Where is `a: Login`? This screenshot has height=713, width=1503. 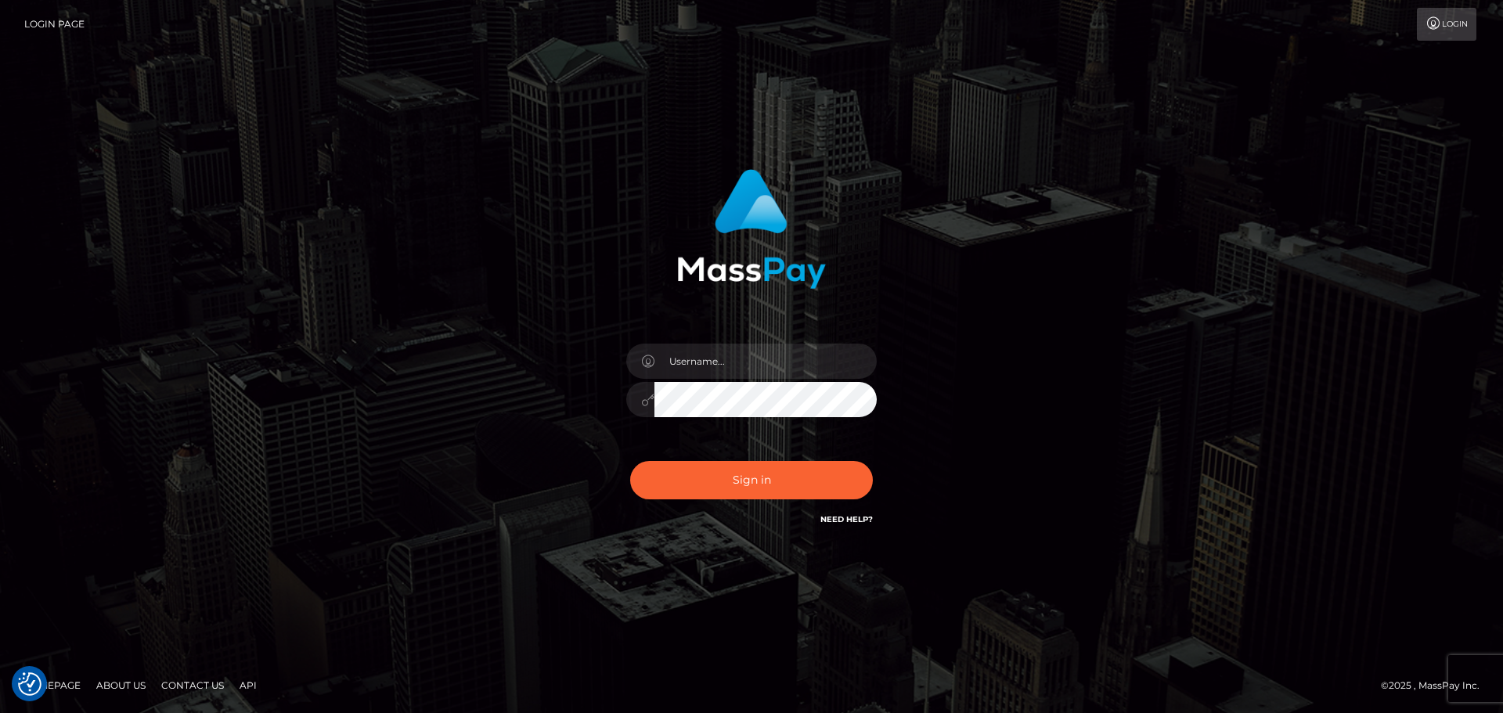
a: Login is located at coordinates (1447, 24).